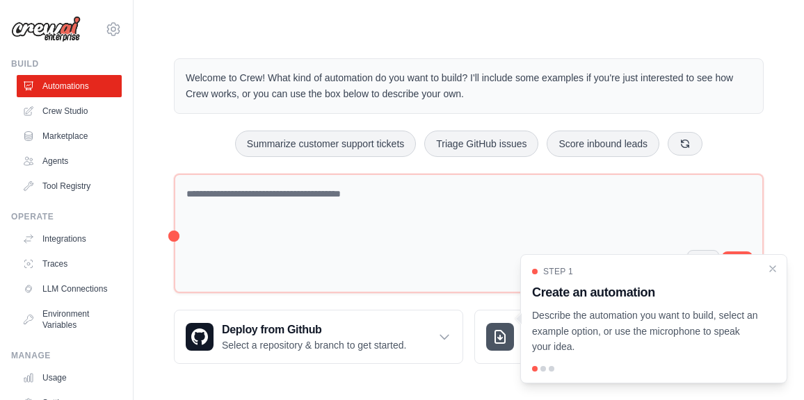 The height and width of the screenshot is (400, 804). Describe the element at coordinates (66, 217) in the screenshot. I see `div: Operate` at that location.